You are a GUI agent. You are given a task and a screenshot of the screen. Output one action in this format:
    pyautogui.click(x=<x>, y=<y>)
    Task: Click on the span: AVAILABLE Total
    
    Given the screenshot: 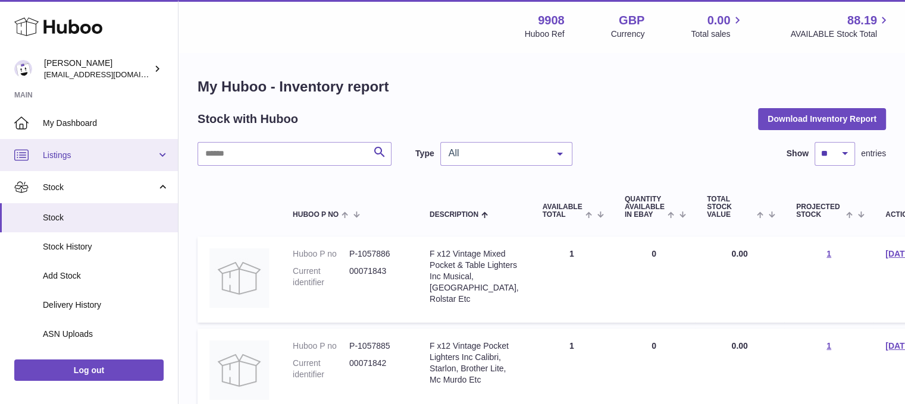 What is the action you would take?
    pyautogui.click(x=562, y=211)
    